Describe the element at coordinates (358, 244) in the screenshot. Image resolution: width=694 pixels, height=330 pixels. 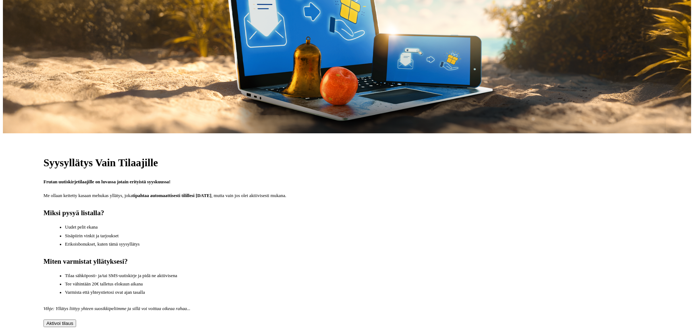
I see `li: Erikoisbonukset, kuten tämä syysyllätys` at that location.